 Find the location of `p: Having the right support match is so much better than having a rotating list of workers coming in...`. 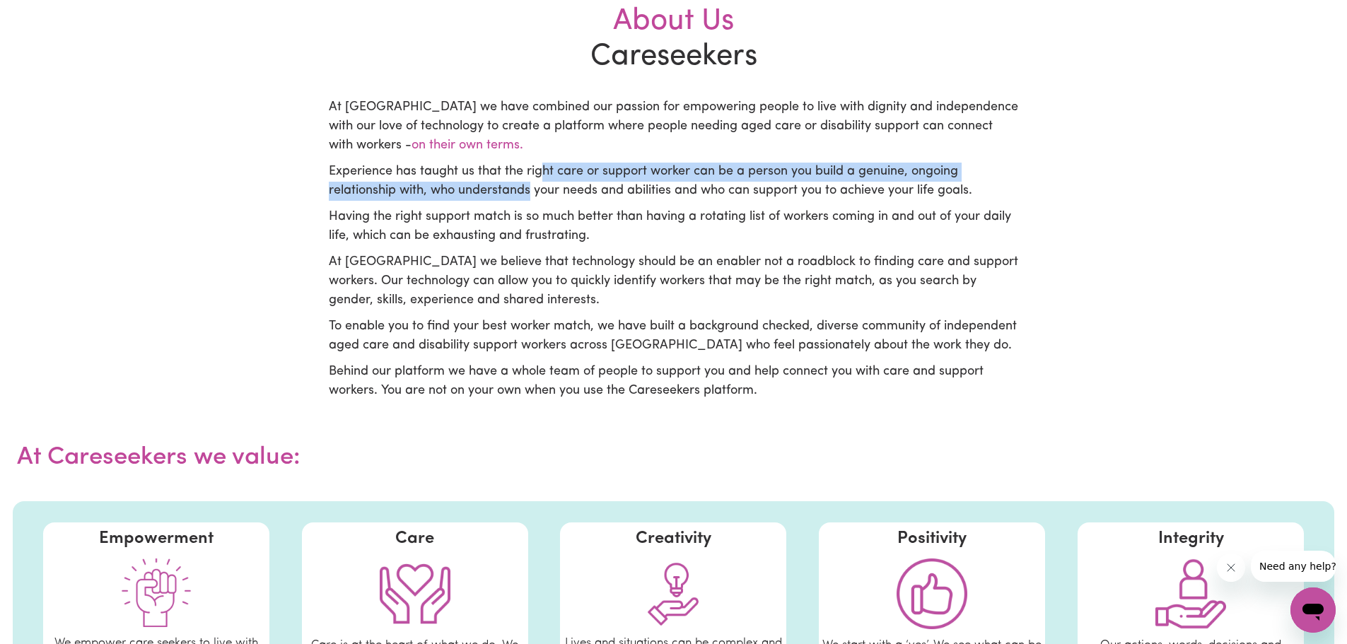

p: Having the right support match is so much better than having a rotating list of workers coming in... is located at coordinates (674, 227).